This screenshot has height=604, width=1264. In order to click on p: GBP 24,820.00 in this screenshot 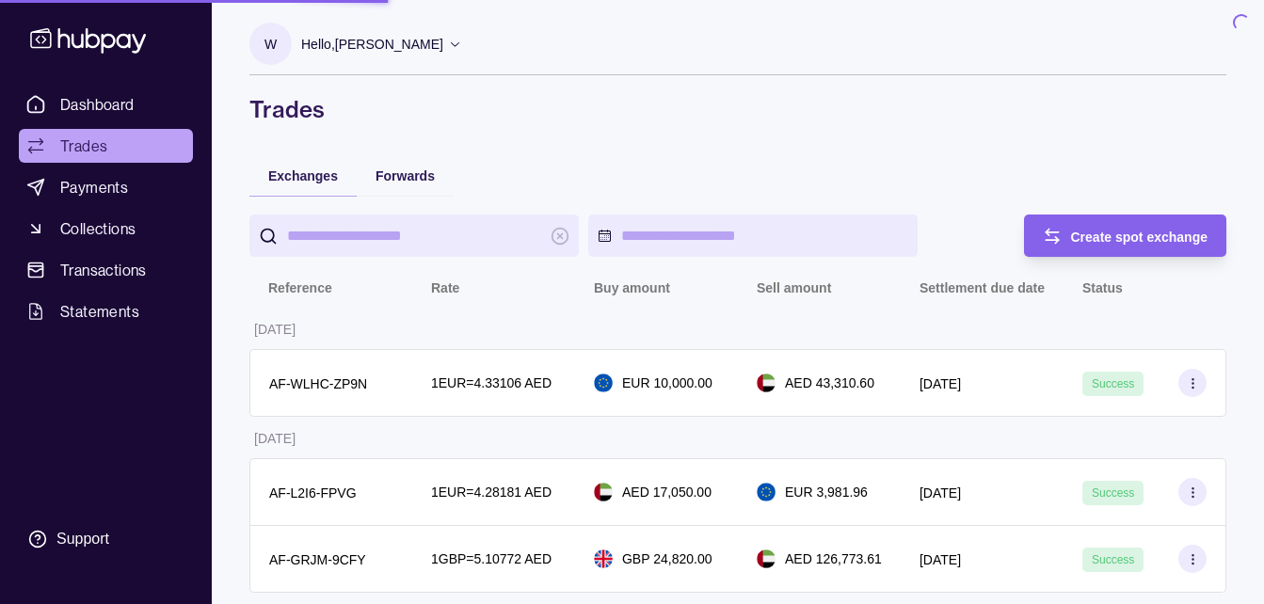, I will do `click(667, 559)`.